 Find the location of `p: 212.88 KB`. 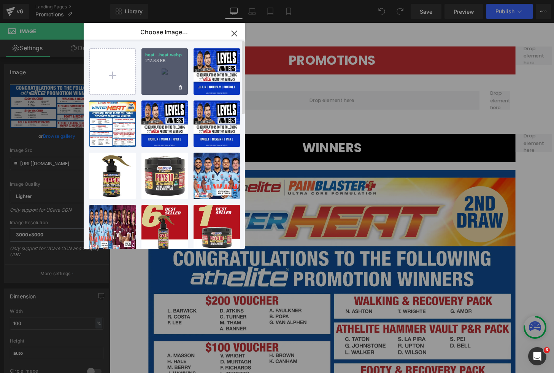

p: 212.88 KB is located at coordinates (165, 60).